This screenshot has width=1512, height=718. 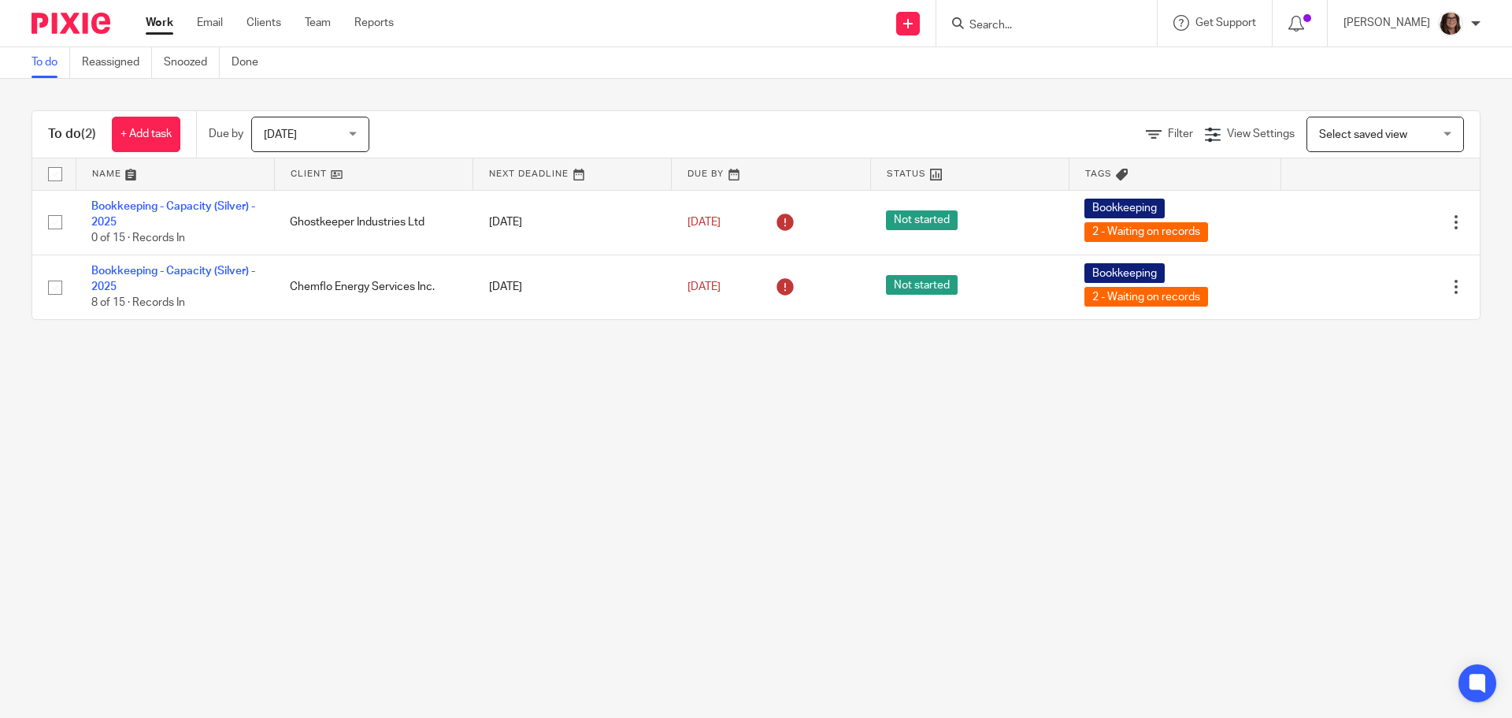 What do you see at coordinates (210, 23) in the screenshot?
I see `a: Email` at bounding box center [210, 23].